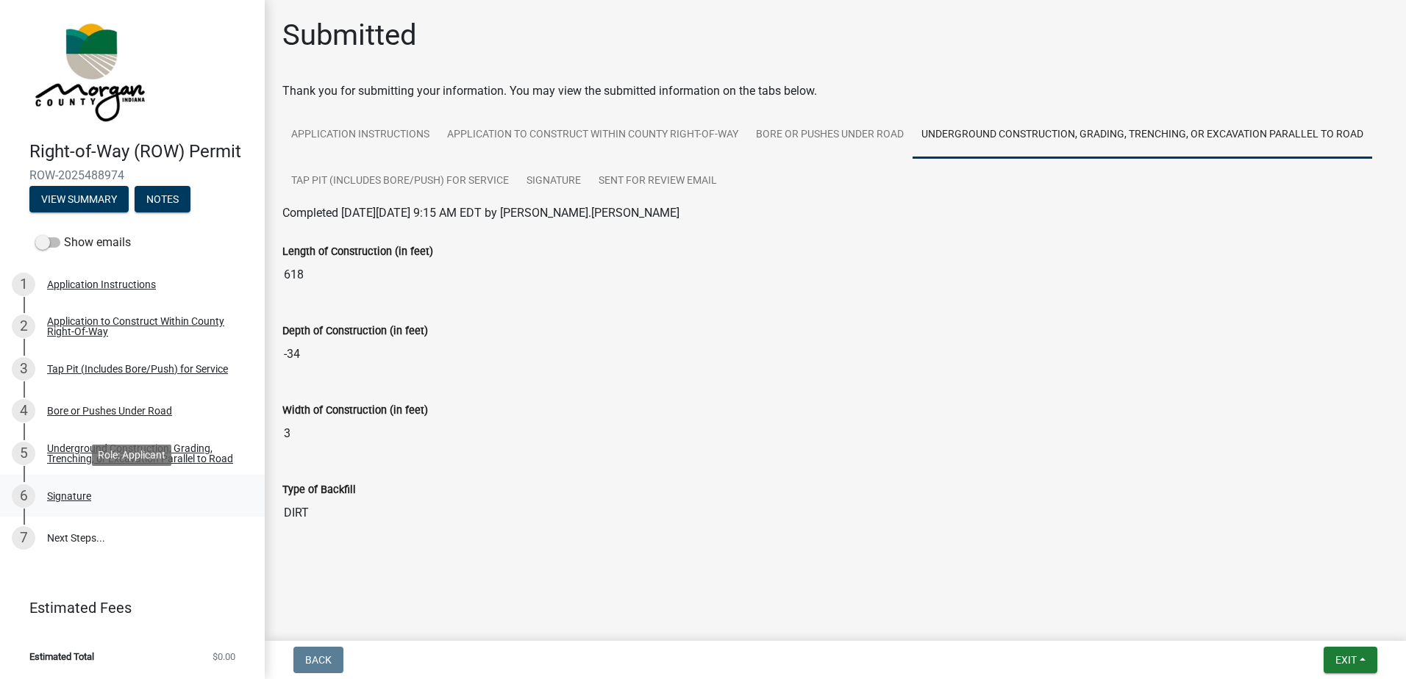  I want to click on div: Bore or Pushes Under Road, so click(110, 411).